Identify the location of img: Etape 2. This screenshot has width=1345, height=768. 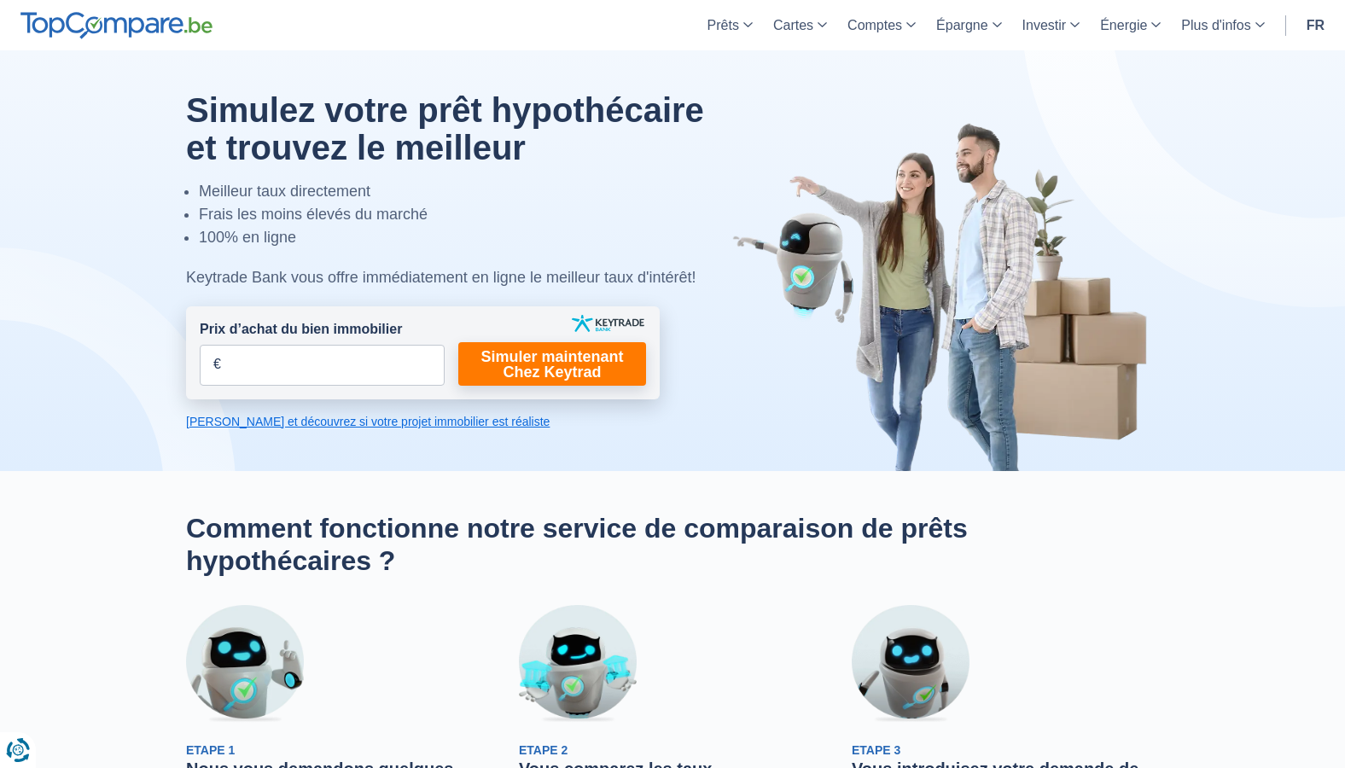
(578, 664).